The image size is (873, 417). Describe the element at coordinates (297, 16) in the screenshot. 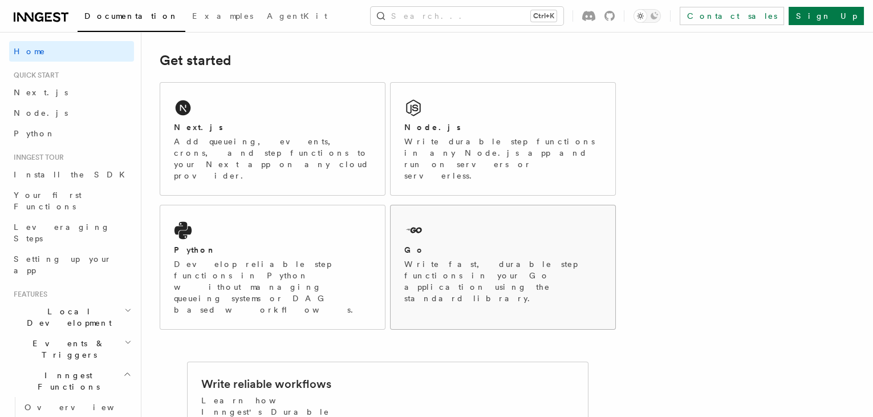

I see `span: AgentKit` at that location.